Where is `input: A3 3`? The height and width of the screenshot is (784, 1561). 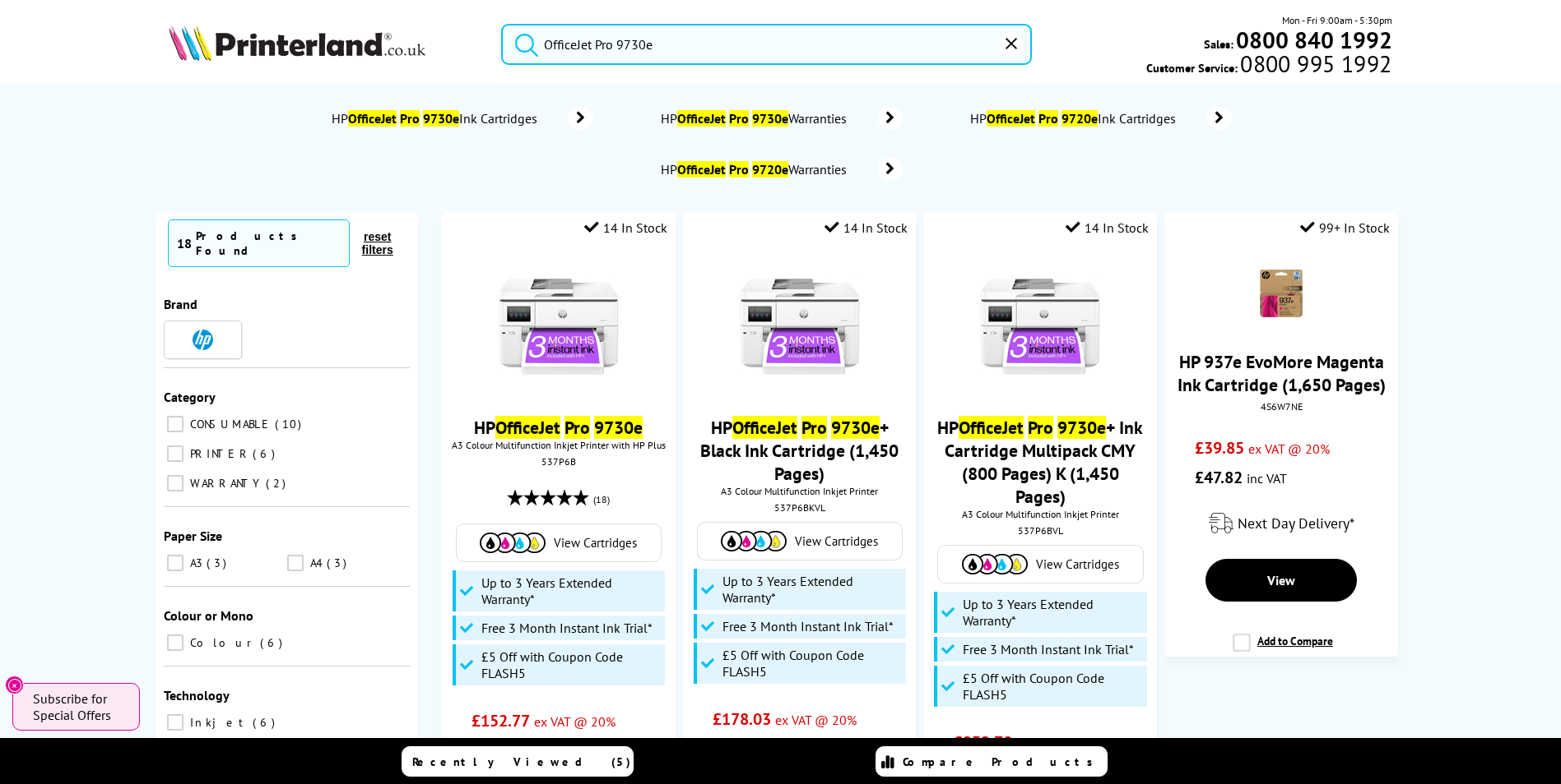 input: A3 3 is located at coordinates (175, 563).